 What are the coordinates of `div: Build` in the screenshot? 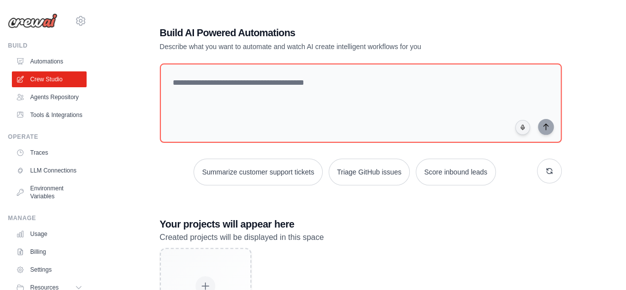 It's located at (47, 46).